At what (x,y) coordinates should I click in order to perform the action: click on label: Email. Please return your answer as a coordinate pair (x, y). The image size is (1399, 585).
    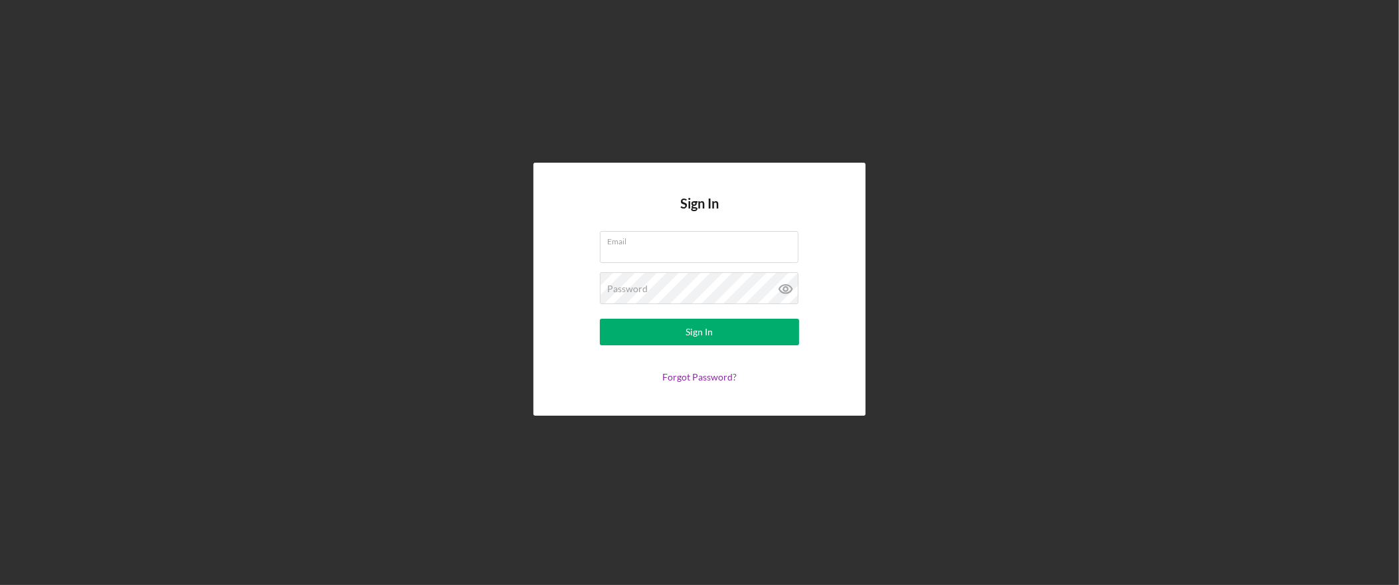
    Looking at the image, I should click on (703, 239).